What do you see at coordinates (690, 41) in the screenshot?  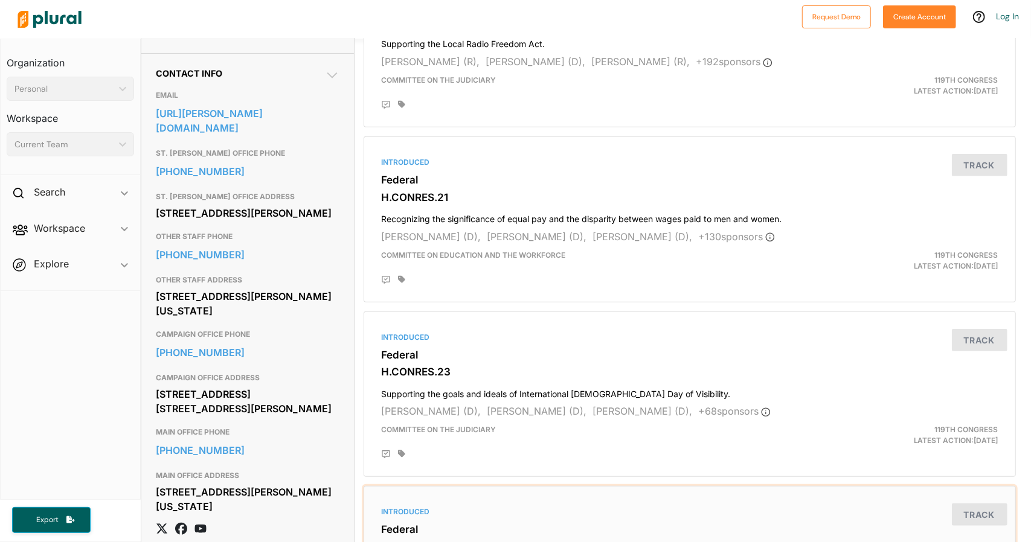 I see `h4: Supporting the Local Radio Freedom Act.` at bounding box center [690, 41].